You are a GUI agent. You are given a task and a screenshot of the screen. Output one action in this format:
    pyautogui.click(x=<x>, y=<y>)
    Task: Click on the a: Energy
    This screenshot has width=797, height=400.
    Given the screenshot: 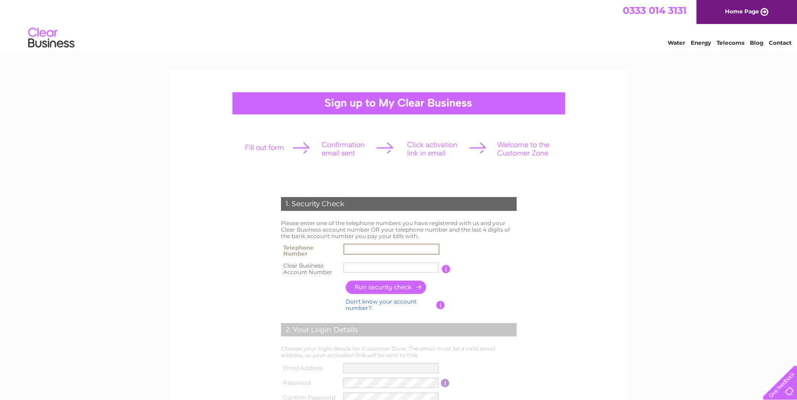 What is the action you would take?
    pyautogui.click(x=701, y=42)
    